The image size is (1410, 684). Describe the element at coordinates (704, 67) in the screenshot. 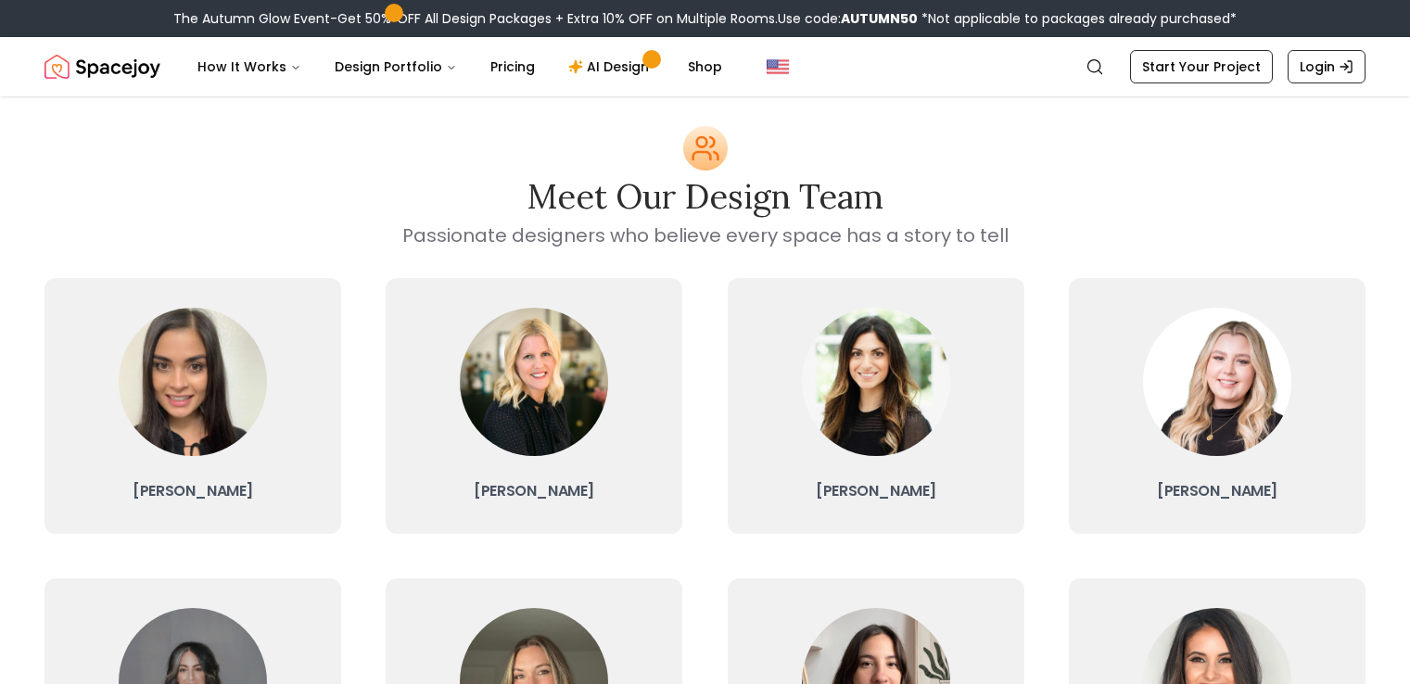

I see `nav: Global` at that location.